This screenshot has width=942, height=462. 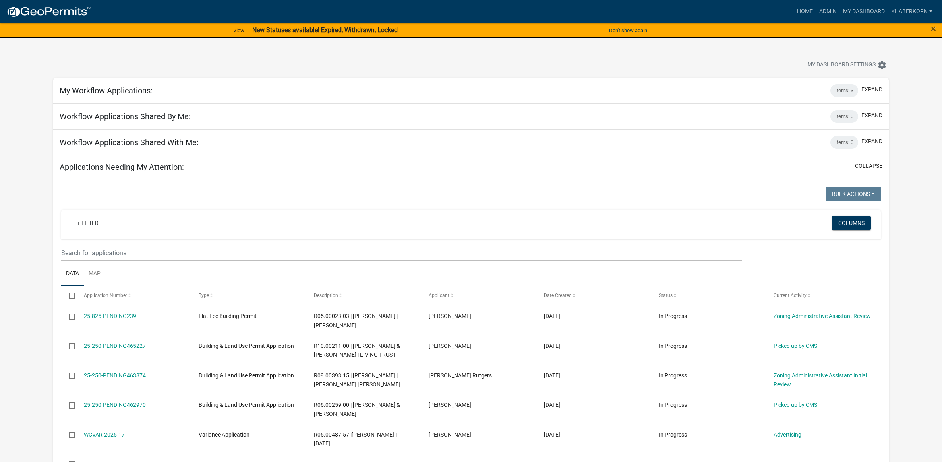 I want to click on span: Description, so click(x=326, y=295).